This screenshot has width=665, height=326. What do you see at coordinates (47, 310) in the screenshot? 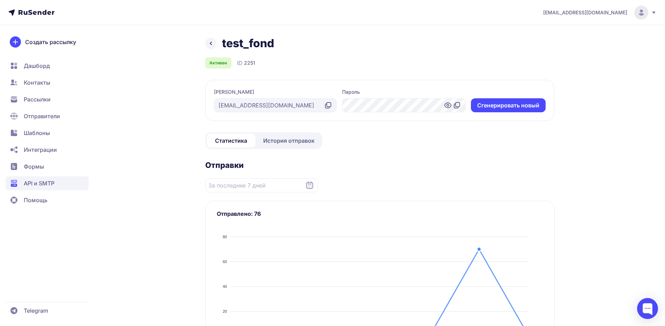
I see `a: Telegram` at bounding box center [47, 310].